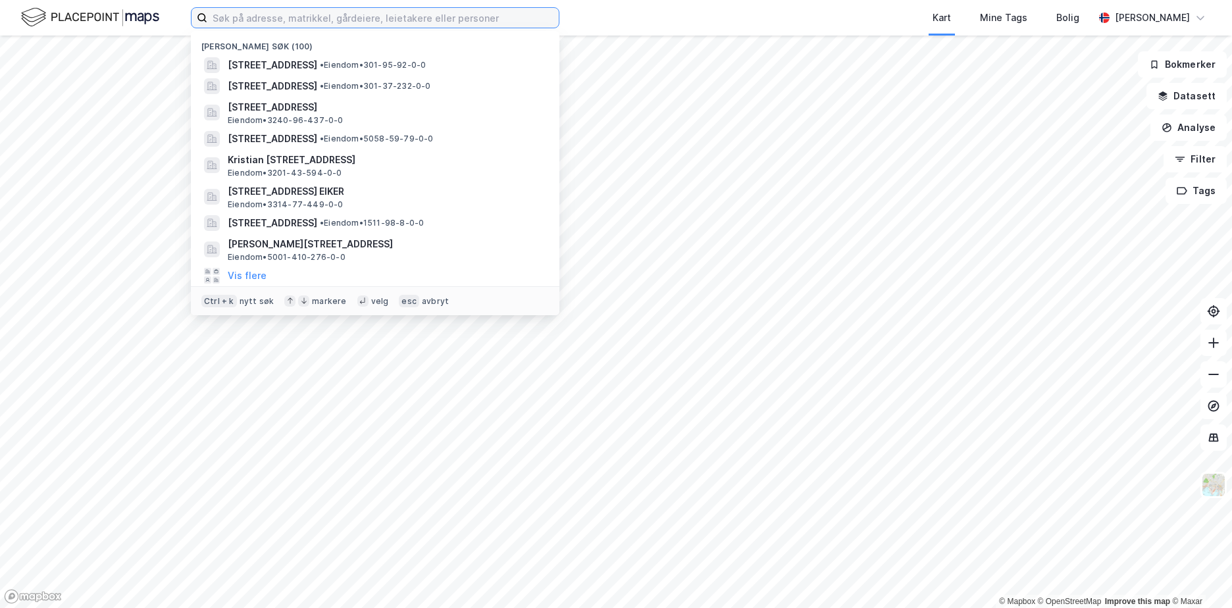  Describe the element at coordinates (1199, 576) in the screenshot. I see `div: Chat Widget` at that location.